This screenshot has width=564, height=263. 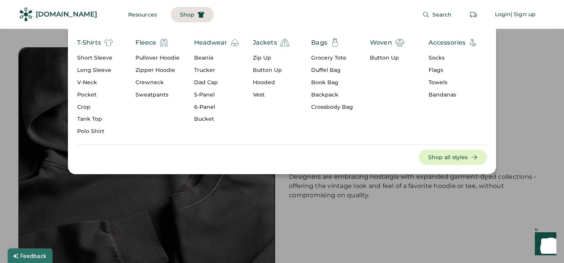 I want to click on img: accessories-ab-01.svg, so click(x=473, y=43).